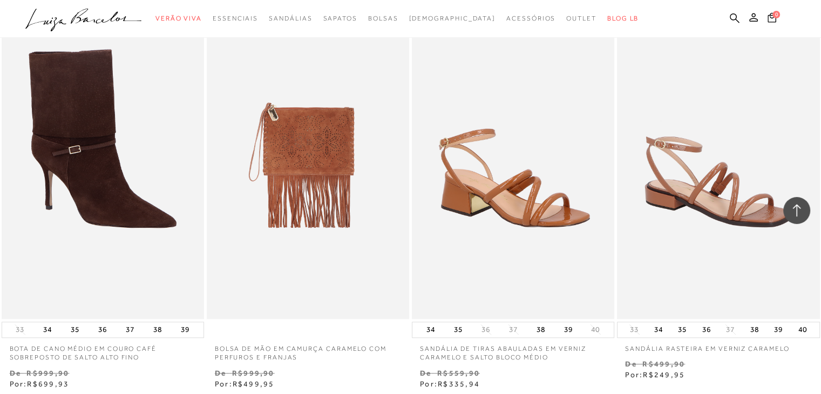 The image size is (821, 394). What do you see at coordinates (718, 167) in the screenshot?
I see `a: SANDÁLIA RASTEIRA EM VERNIZ CARAMELO SANDÁLIA RASTEIRA EM VERNIZ CARAMELO` at bounding box center [718, 167].